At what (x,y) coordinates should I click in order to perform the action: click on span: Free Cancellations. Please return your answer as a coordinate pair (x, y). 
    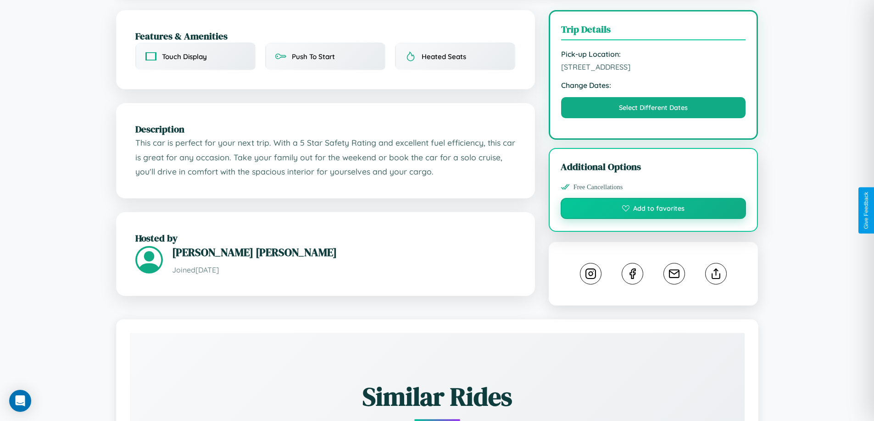
    Looking at the image, I should click on (598, 187).